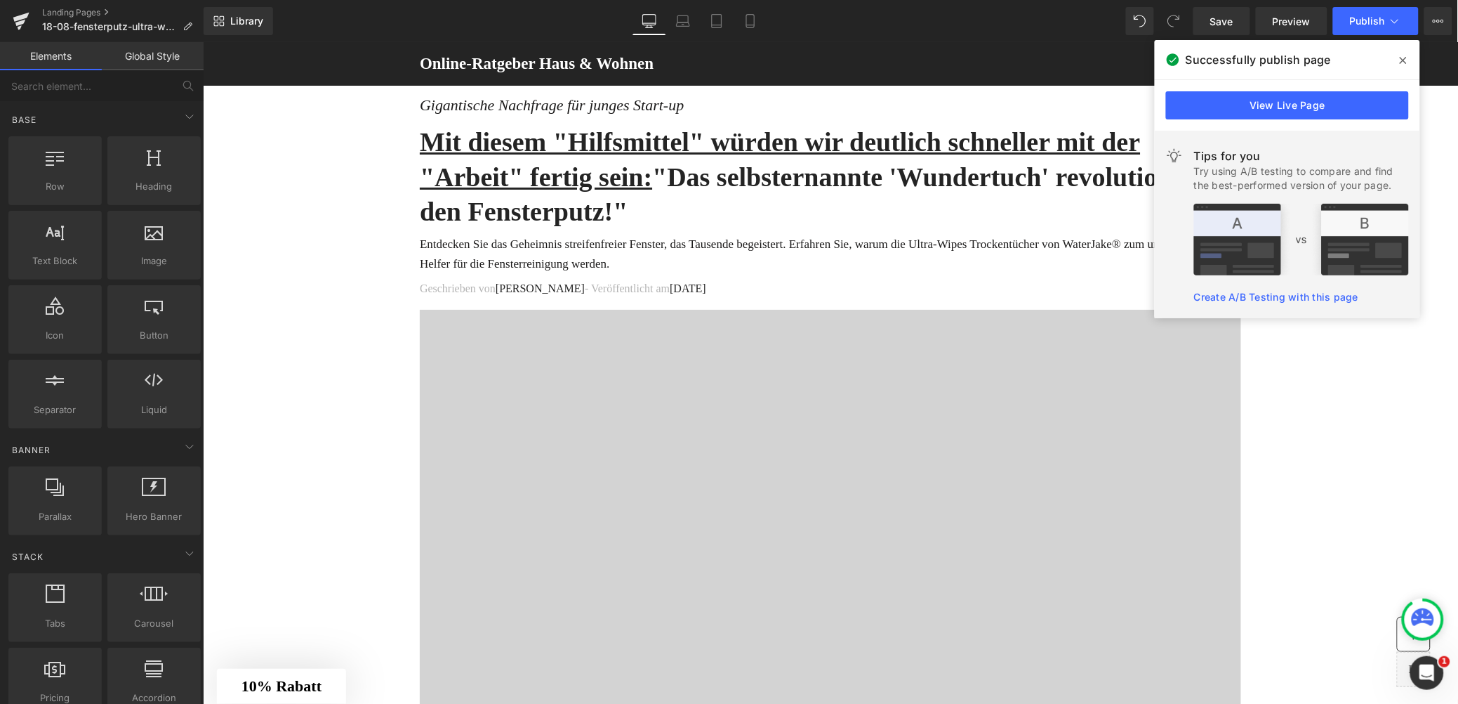 This screenshot has width=1458, height=704. Describe the element at coordinates (152, 56) in the screenshot. I see `a: Global Style` at that location.